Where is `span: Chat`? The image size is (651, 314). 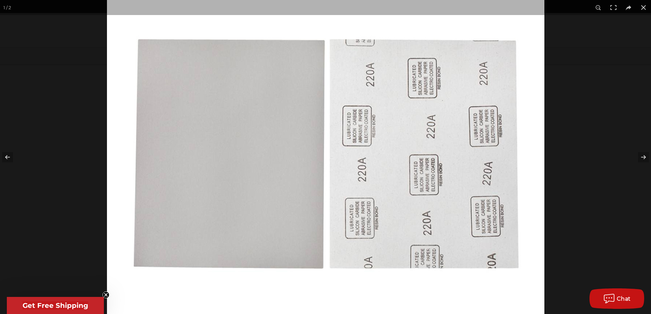 span: Chat is located at coordinates (623, 299).